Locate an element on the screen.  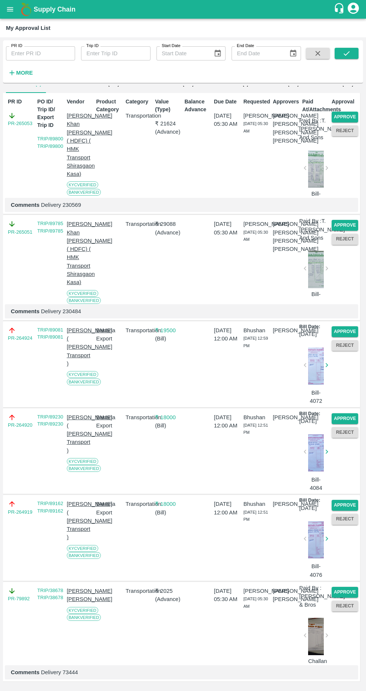
button: open drawer is located at coordinates (10, 9).